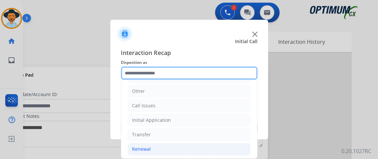 The width and height of the screenshot is (378, 159). What do you see at coordinates (356, 151) in the screenshot?
I see `p: 0.20.1027RC` at bounding box center [356, 151].